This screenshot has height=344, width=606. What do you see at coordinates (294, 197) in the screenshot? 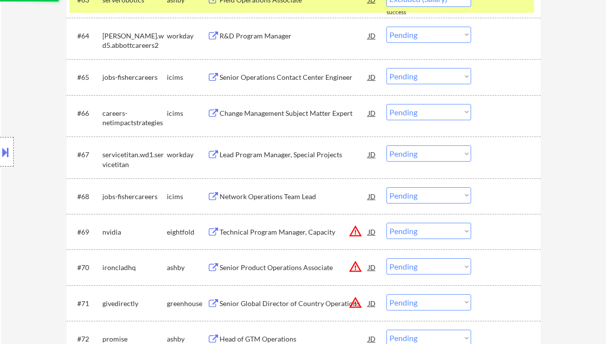
I see `div: Network Operations Team Lead` at bounding box center [294, 197].